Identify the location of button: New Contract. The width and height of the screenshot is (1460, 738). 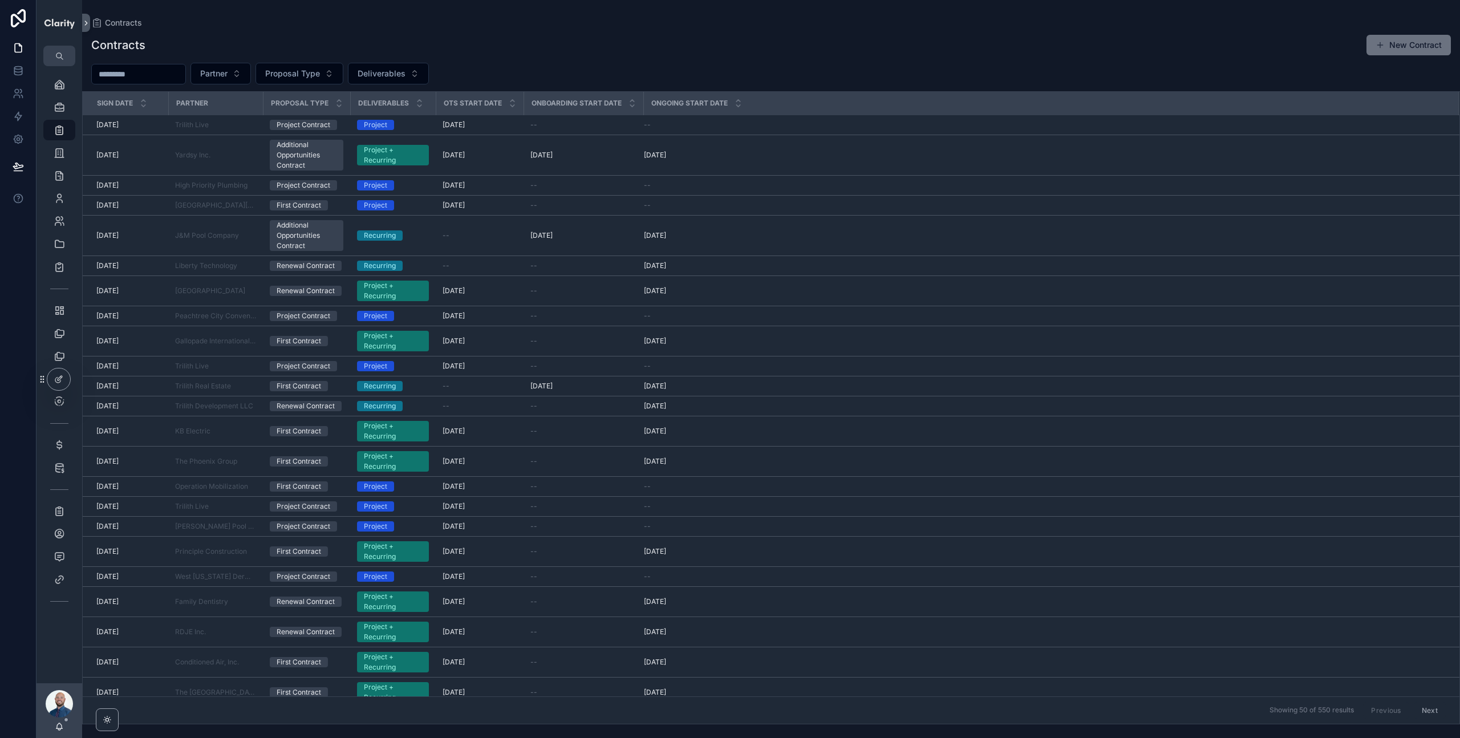
(1409, 45).